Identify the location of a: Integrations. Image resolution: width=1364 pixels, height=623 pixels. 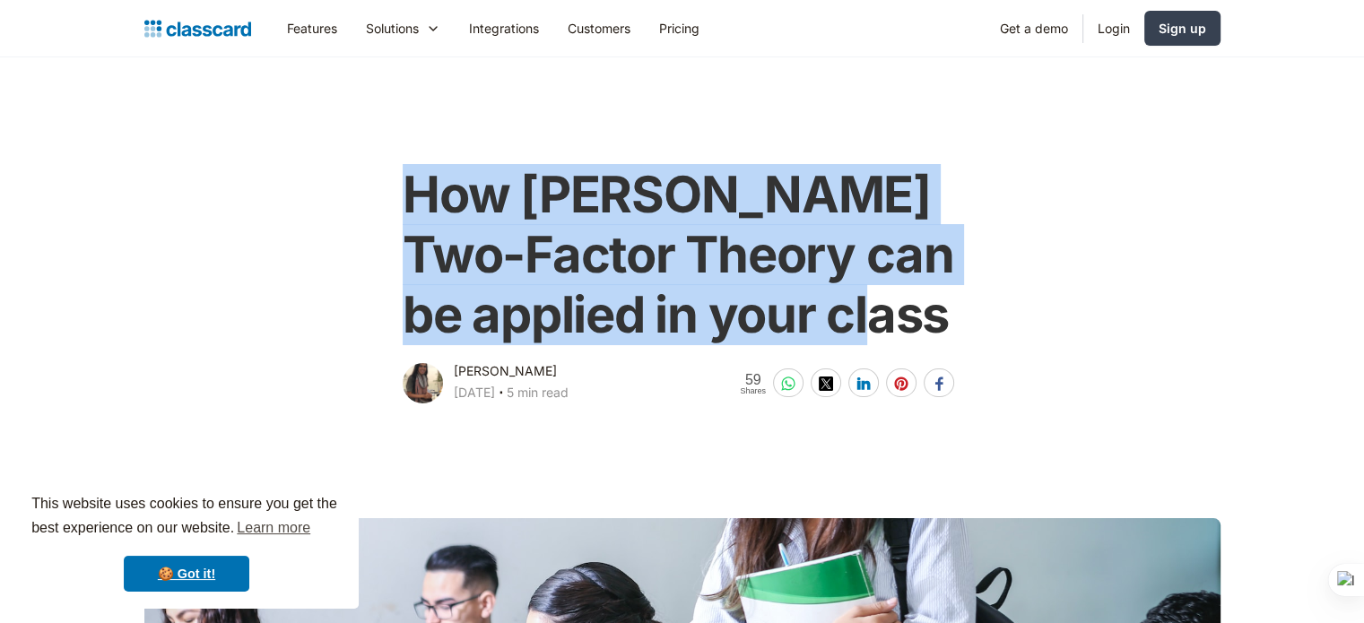
(504, 28).